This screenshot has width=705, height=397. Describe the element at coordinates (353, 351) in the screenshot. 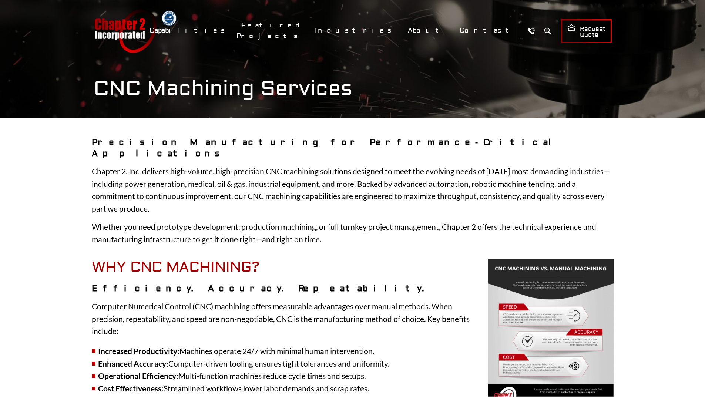

I see `li: Machines operate 24/7 with minimal human intervention.` at that location.